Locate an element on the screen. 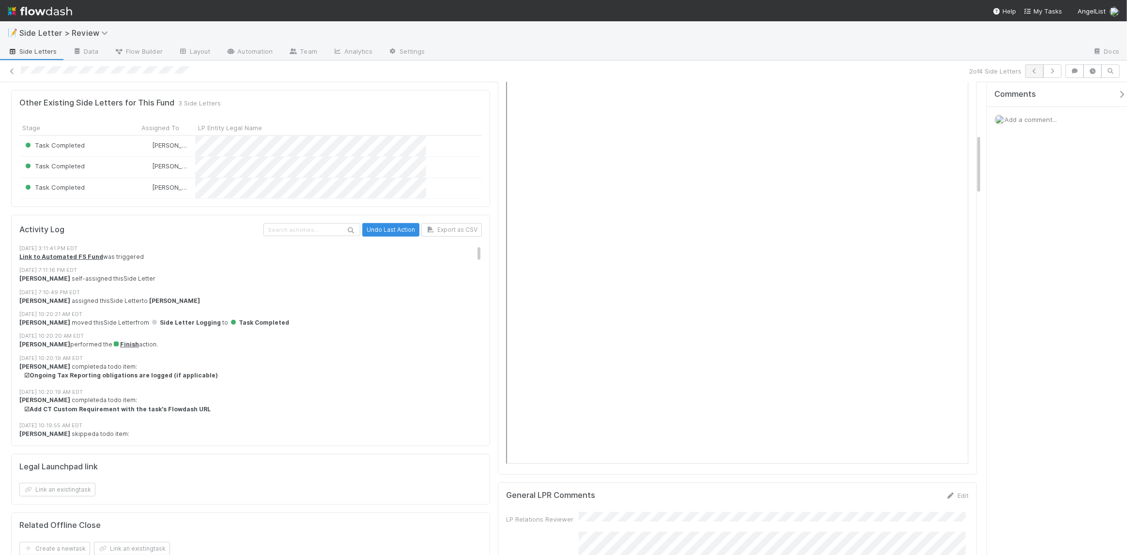 The image size is (1127, 555). span: AngelList is located at coordinates (1091, 11).